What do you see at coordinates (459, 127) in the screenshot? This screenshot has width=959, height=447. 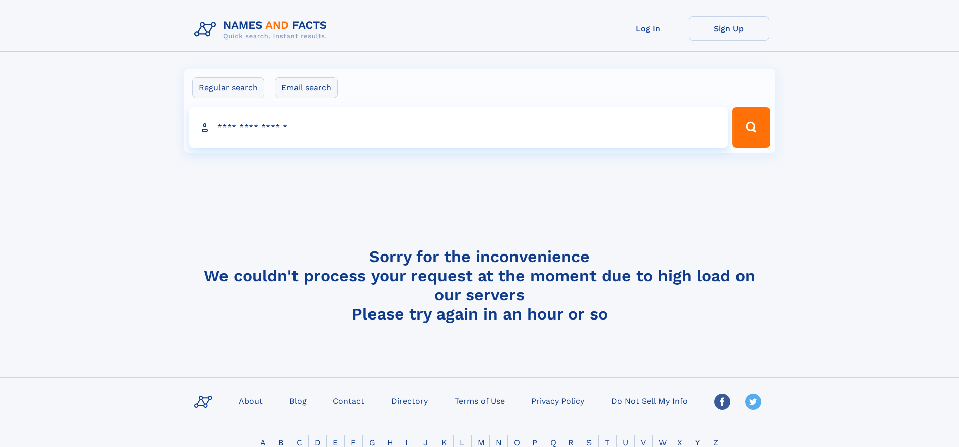 I see `input: search input` at bounding box center [459, 127].